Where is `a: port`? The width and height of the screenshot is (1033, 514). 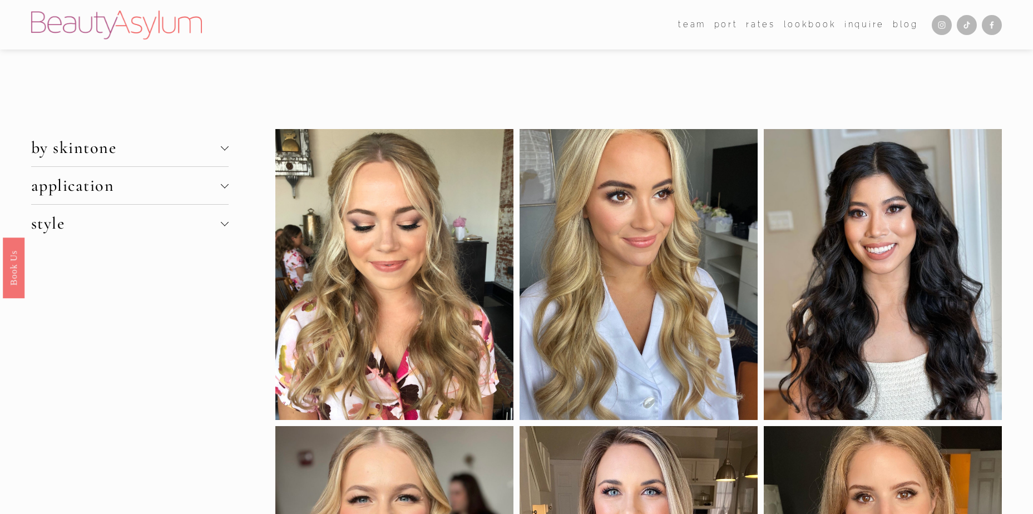
a: port is located at coordinates (726, 25).